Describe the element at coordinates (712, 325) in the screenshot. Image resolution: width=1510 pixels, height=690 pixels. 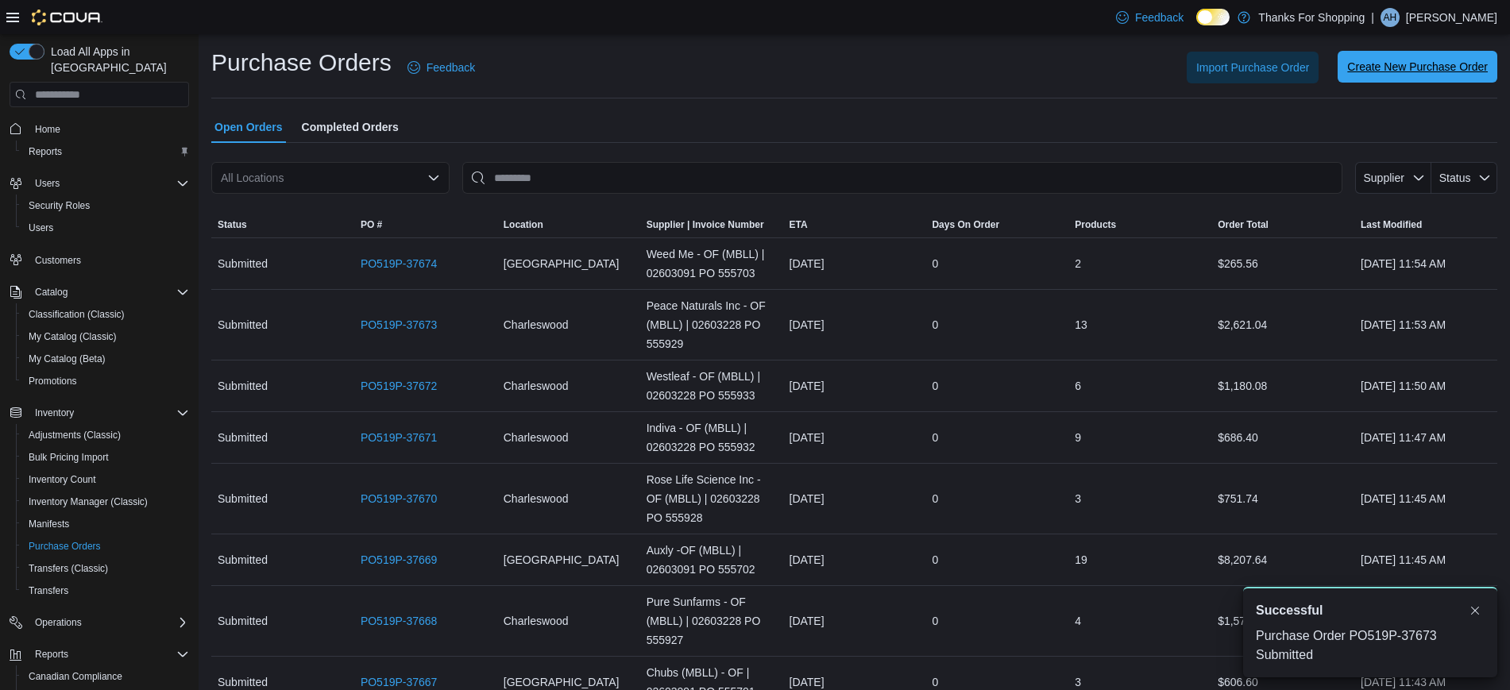
I see `div: Peace Naturals Inc - OF (MBLL) | 02603228 PO 555929` at that location.